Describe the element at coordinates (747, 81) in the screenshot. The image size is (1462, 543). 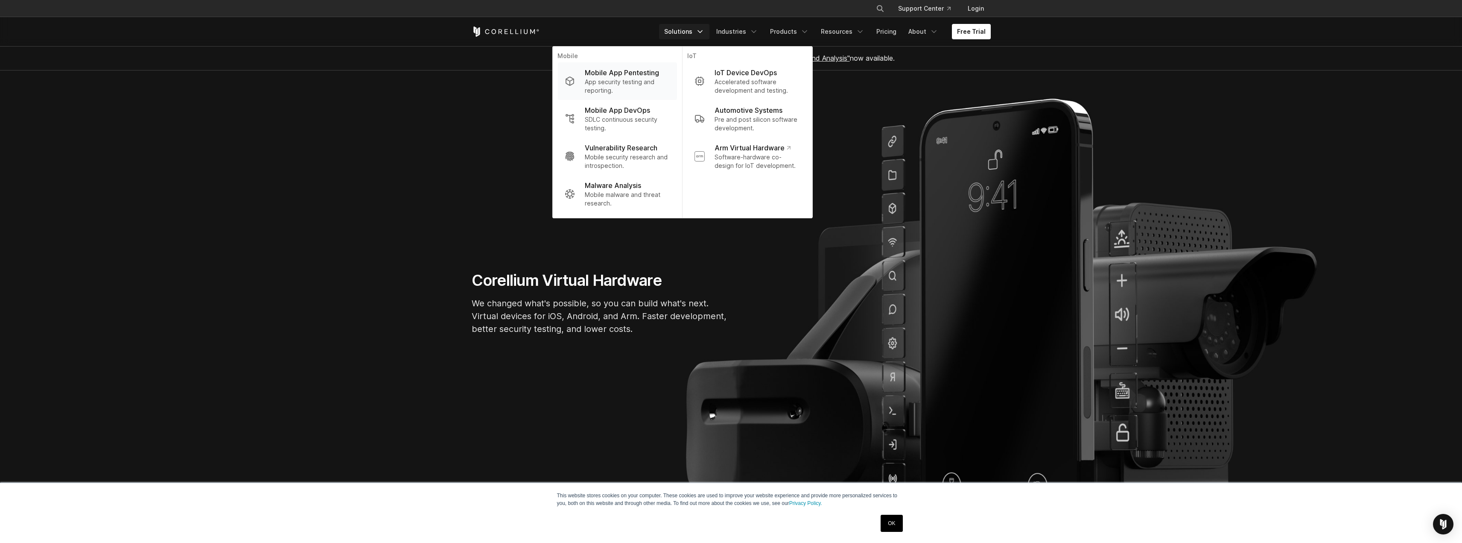
I see `a: IoT Device DevOps Accelerated software development and testing.` at that location.